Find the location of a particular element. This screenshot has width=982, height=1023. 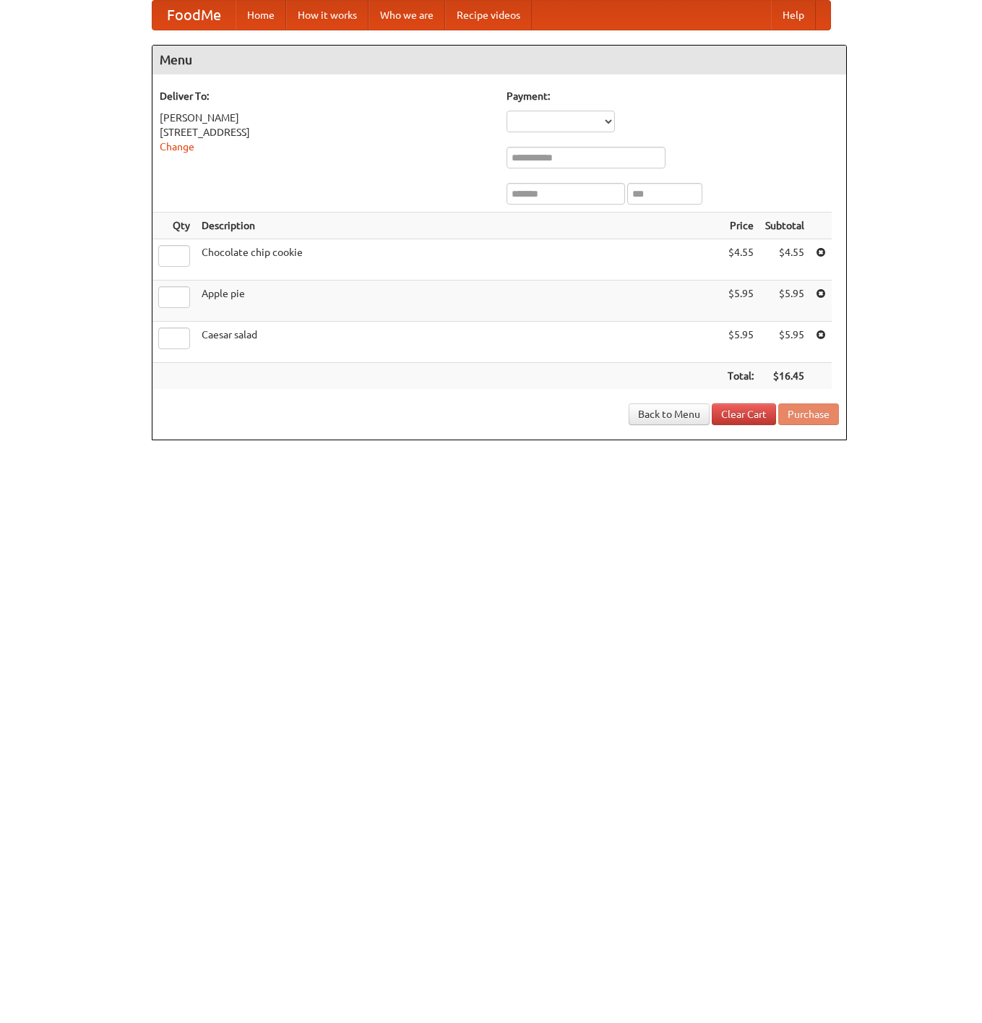

a: How it works is located at coordinates (327, 15).